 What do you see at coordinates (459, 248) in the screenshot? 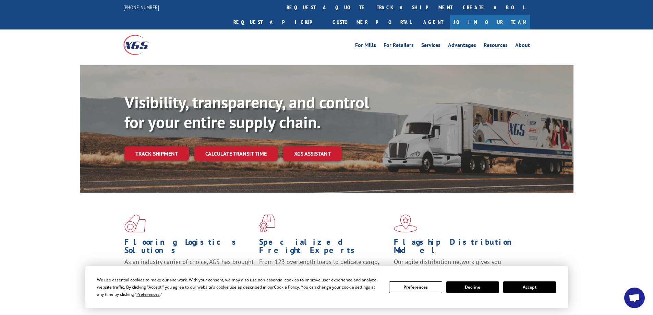
I see `h1: Flagship Distribution Model` at bounding box center [459, 248].